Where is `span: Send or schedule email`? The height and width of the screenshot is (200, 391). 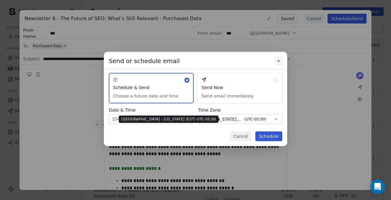
span: Send or schedule email is located at coordinates (144, 61).